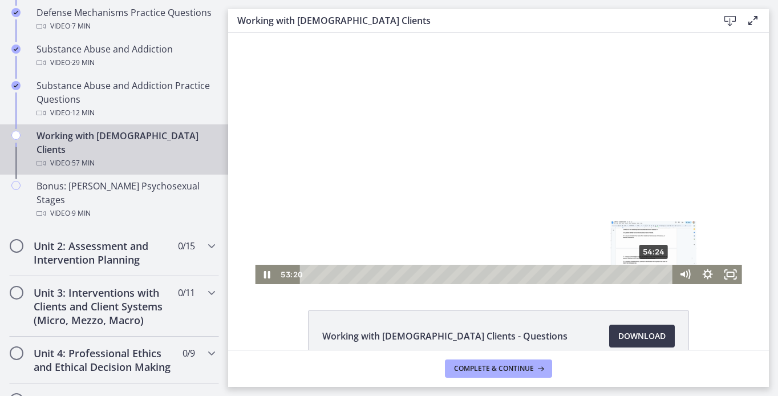 Image resolution: width=778 pixels, height=396 pixels. Describe the element at coordinates (80, 213) in the screenshot. I see `span: · 9 min` at that location.